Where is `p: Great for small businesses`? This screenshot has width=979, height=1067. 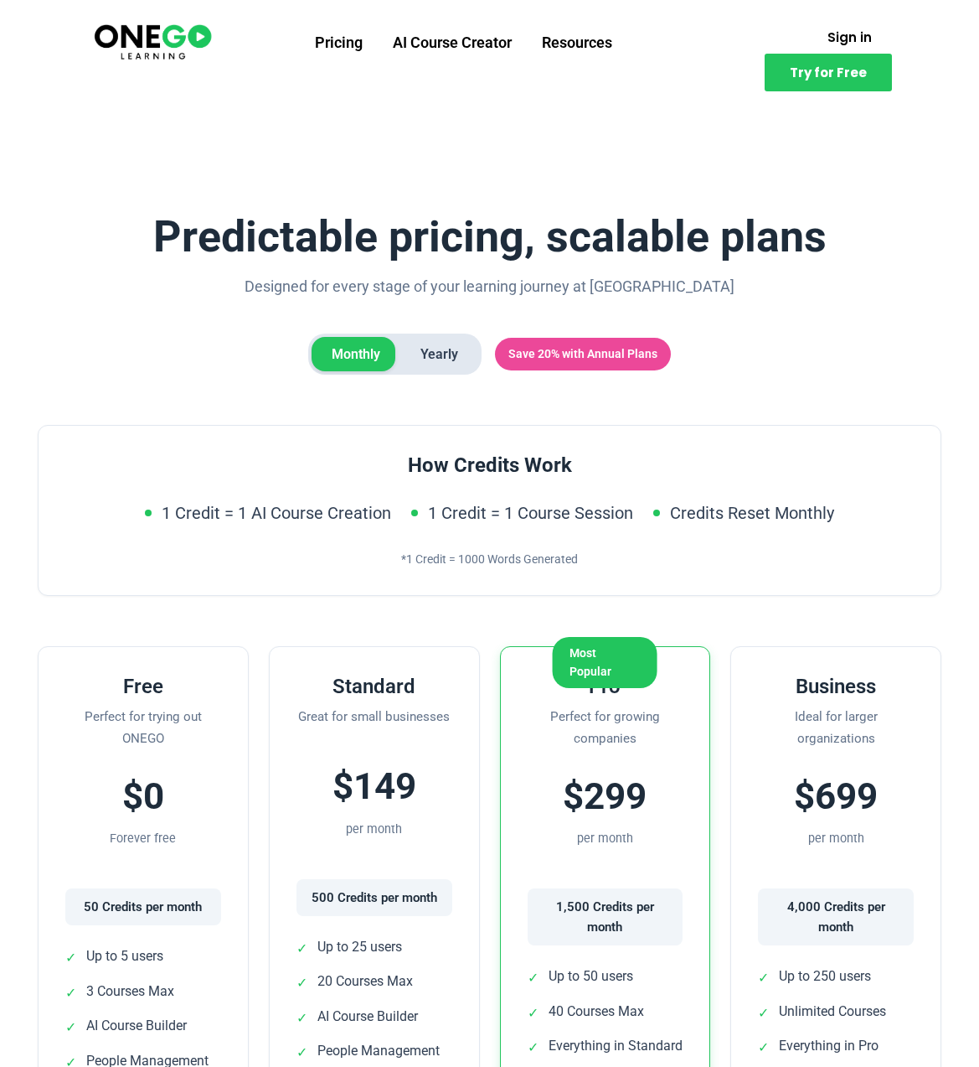
p: Great for small businesses is located at coordinates (375, 723).